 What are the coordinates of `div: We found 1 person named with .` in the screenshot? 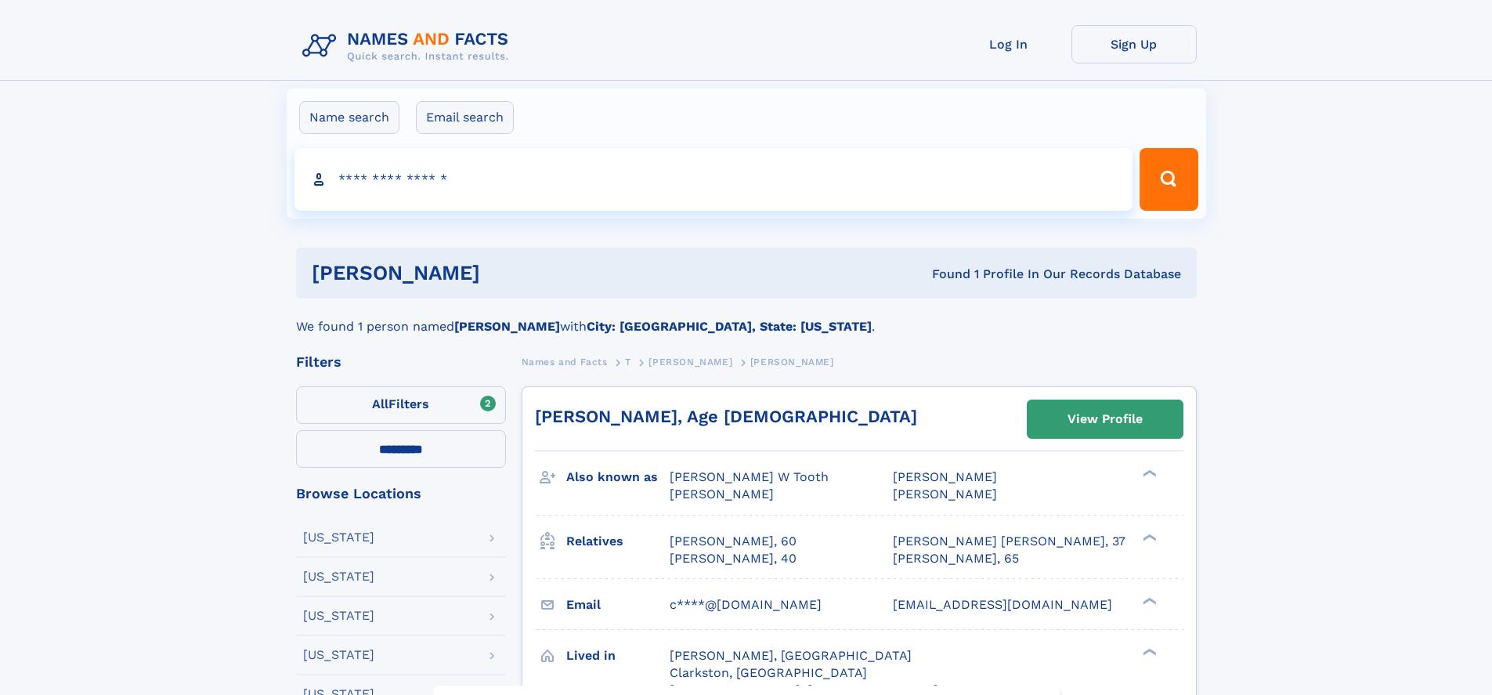 It's located at (746, 317).